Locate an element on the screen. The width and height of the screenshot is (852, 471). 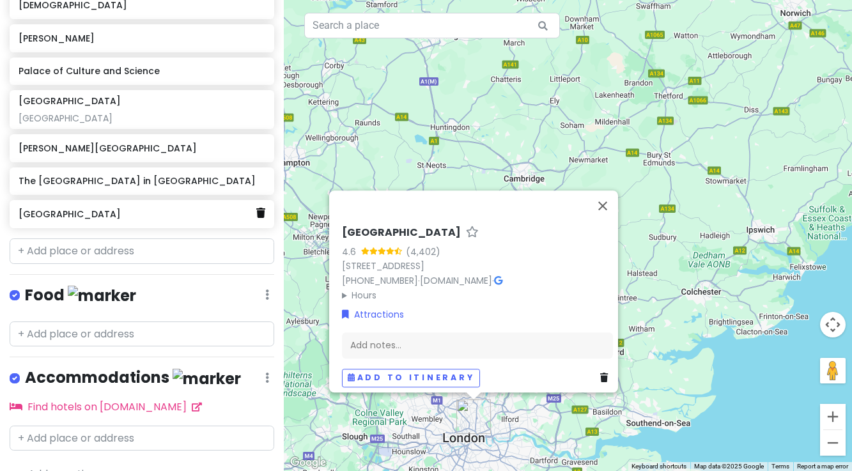
button: Map camera controls is located at coordinates (833, 325).